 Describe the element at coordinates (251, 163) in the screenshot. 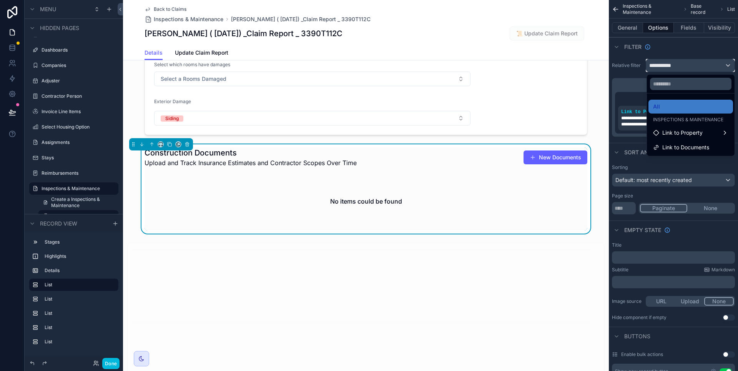

I see `span: Upload and Track Insurance Estimates and Contractor Scopes Over Time` at that location.